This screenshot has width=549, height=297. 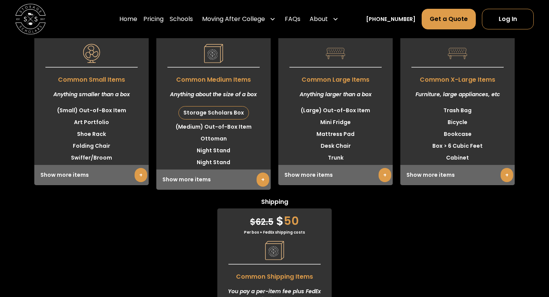 What do you see at coordinates (293, 19) in the screenshot?
I see `a: FAQs` at bounding box center [293, 19].